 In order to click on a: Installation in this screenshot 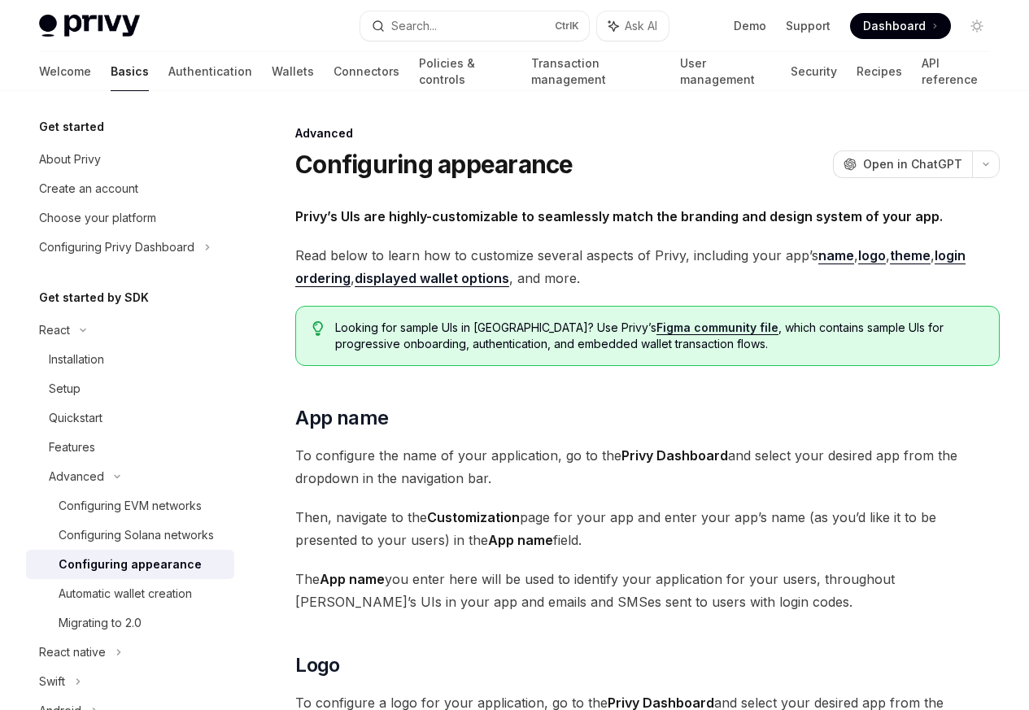, I will do `click(130, 360)`.